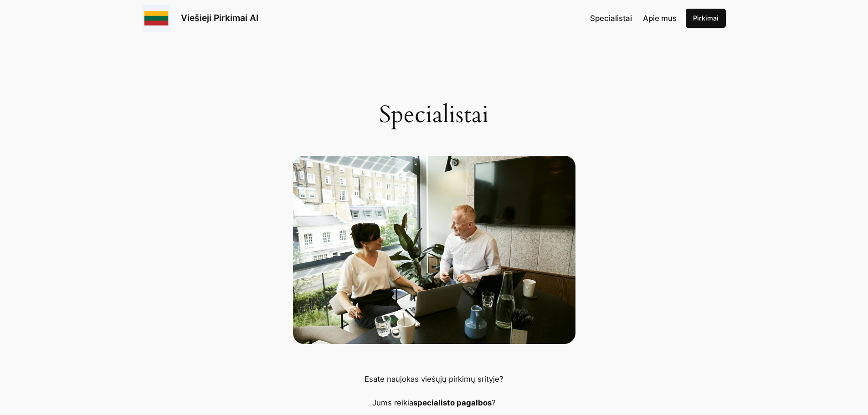 The height and width of the screenshot is (415, 868). I want to click on h1: Specialistai, so click(434, 115).